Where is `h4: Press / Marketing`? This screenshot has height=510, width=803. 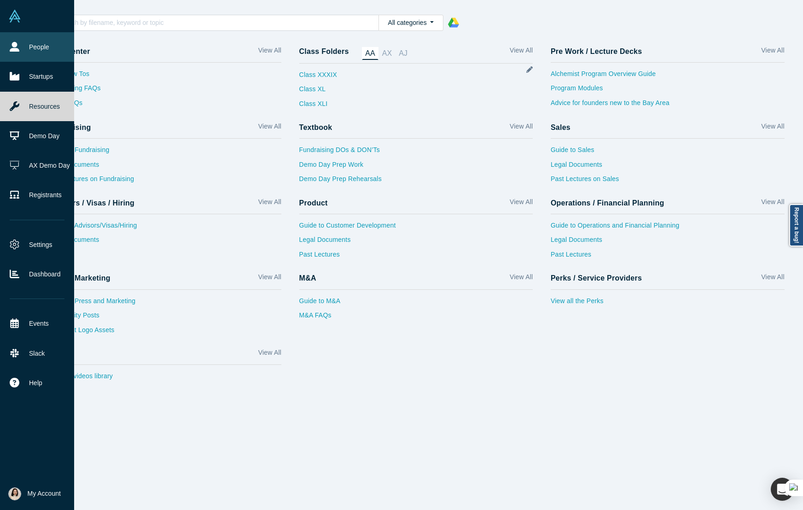
h4: Press / Marketing is located at coordinates (79, 278).